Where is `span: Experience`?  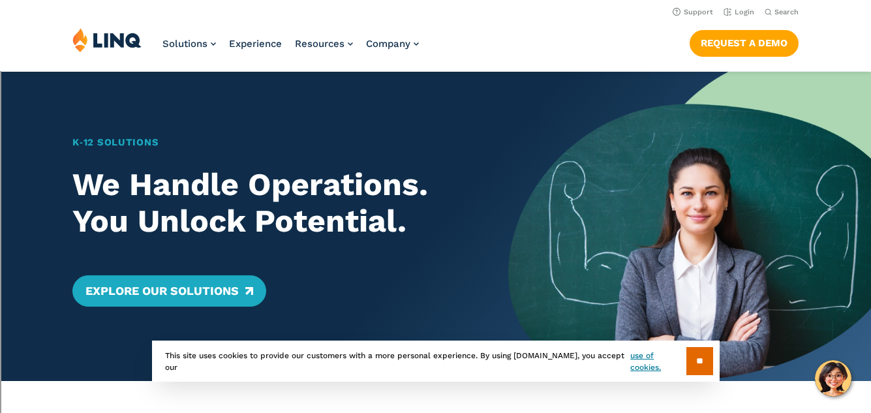
span: Experience is located at coordinates (255, 44).